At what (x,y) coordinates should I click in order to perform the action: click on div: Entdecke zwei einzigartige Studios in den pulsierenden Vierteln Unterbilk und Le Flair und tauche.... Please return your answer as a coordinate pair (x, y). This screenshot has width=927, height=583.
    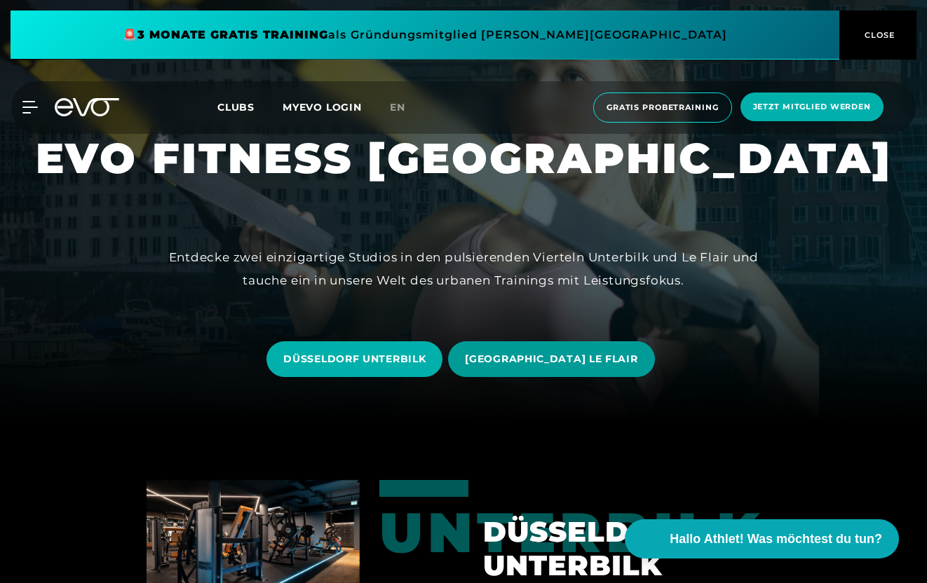
    Looking at the image, I should click on (463, 269).